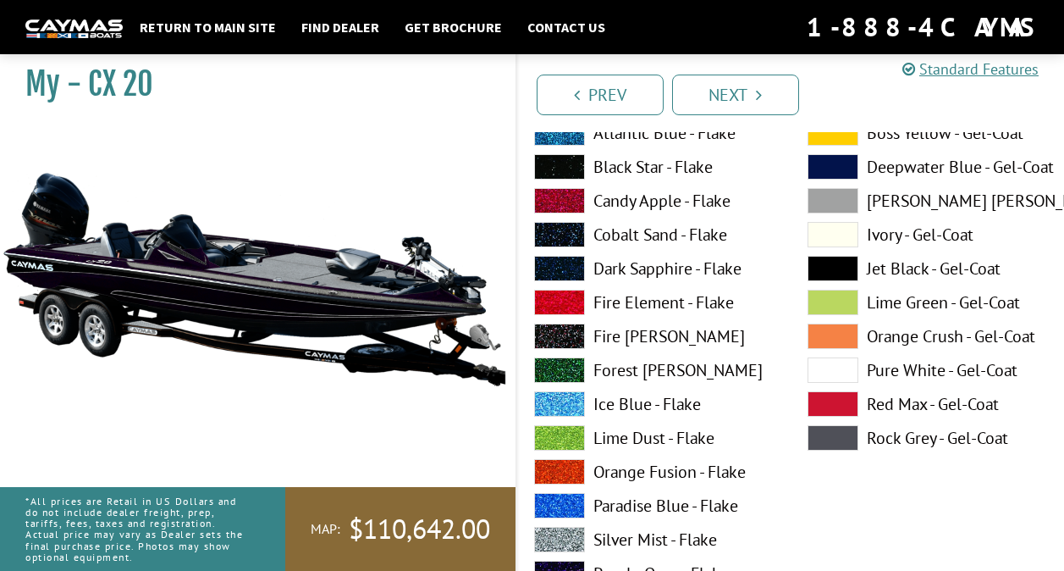 The image size is (1064, 571). What do you see at coordinates (923, 27) in the screenshot?
I see `div: 1-888-4CAYMAS` at bounding box center [923, 27].